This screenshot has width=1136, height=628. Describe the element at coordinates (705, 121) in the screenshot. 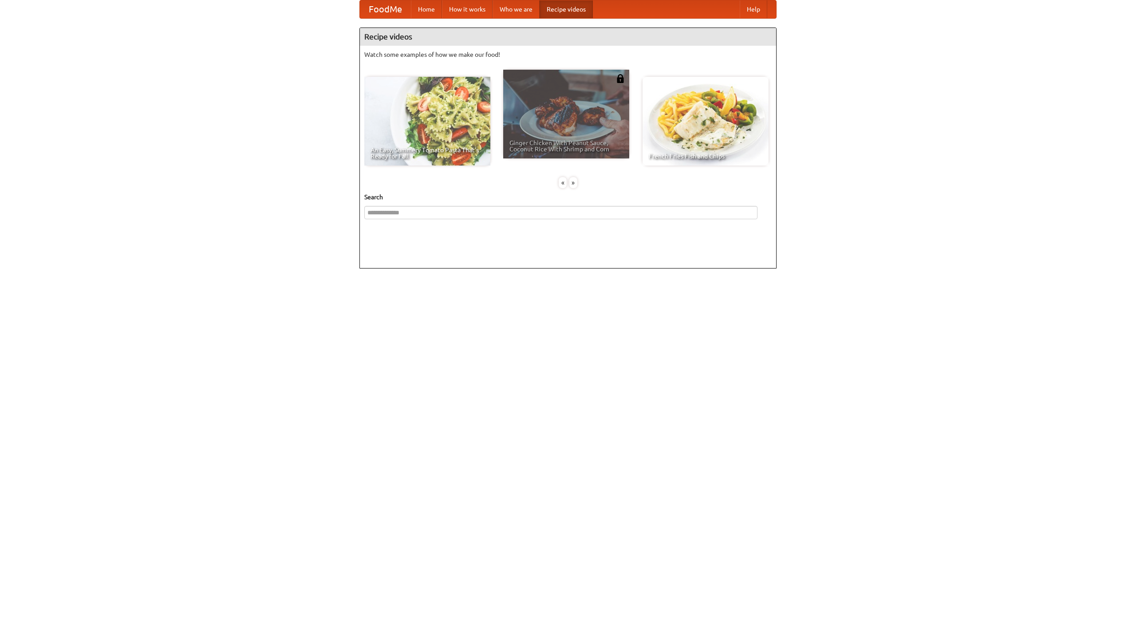

I see `a: French Fries Fish and Chips` at that location.